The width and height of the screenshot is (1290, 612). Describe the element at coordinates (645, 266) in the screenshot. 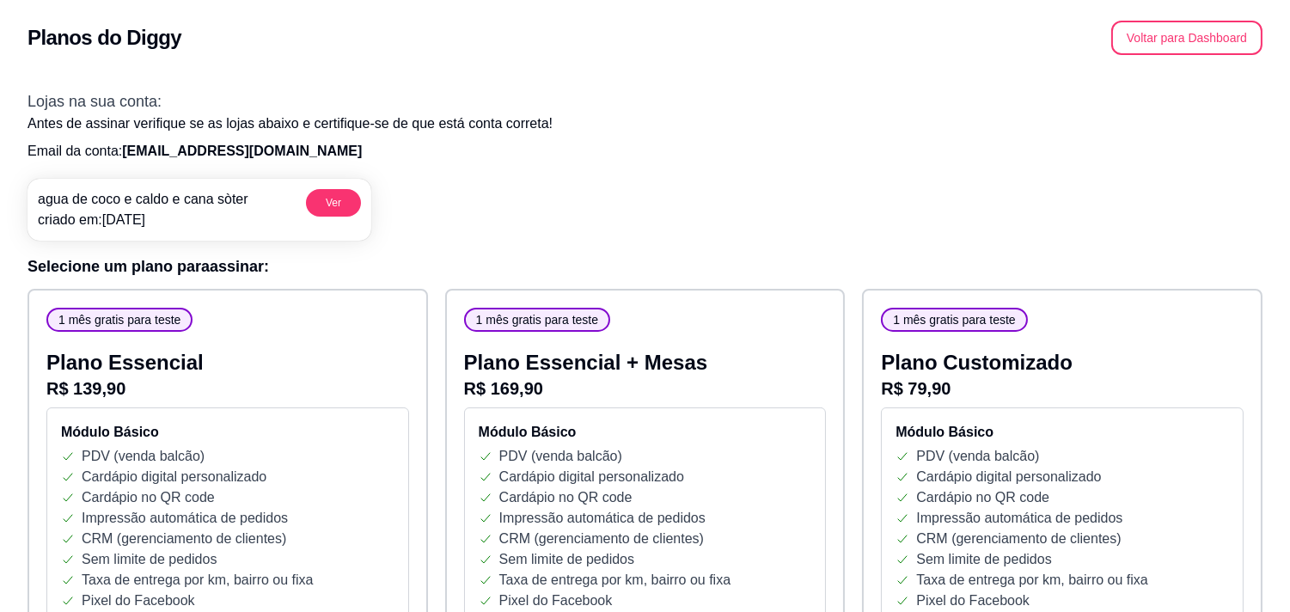

I see `h3: Selecione um plano para assinar :` at that location.